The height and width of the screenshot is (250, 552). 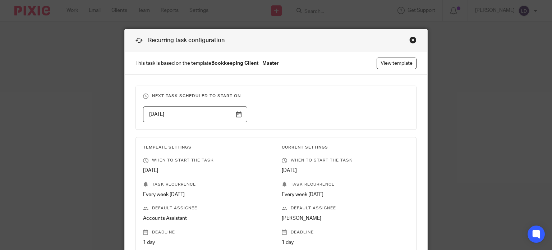 I want to click on h1: Recurring task configuration, so click(x=180, y=40).